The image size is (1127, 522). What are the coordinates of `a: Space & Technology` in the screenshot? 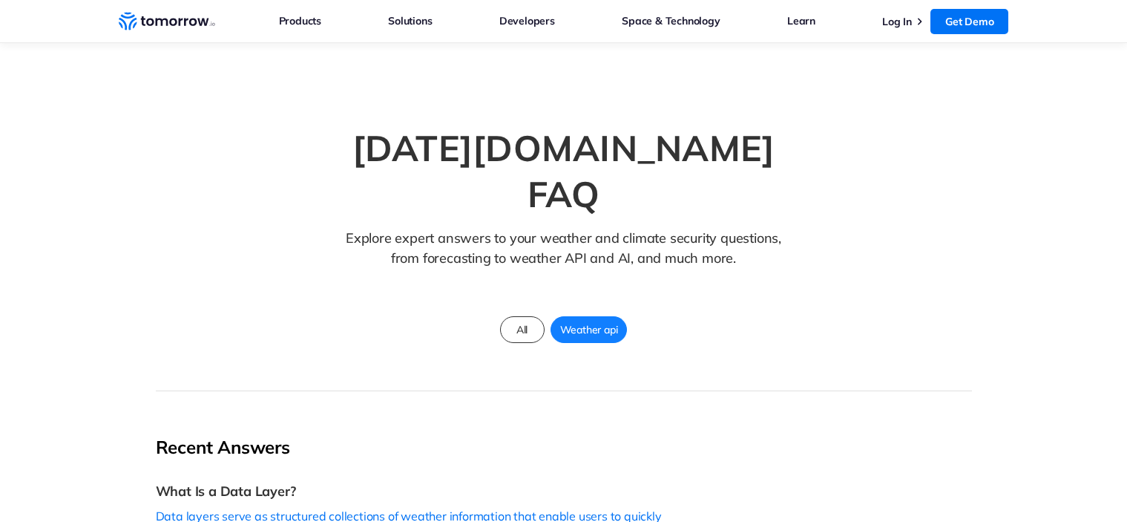 It's located at (671, 21).